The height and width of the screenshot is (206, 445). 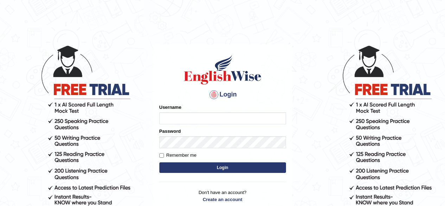 I want to click on input: Remember me, so click(x=161, y=155).